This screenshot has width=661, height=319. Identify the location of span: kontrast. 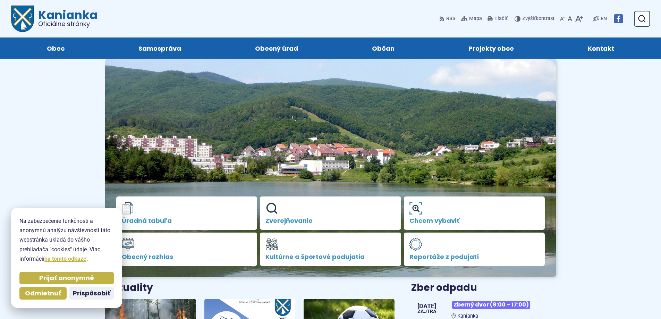
(538, 19).